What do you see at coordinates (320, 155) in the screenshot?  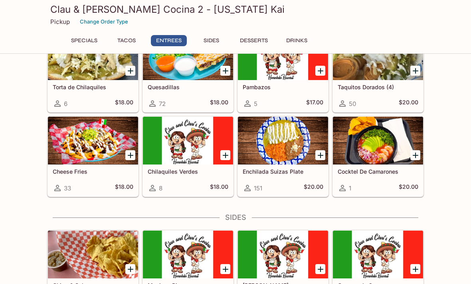 I see `button: Add Enchilada Suizas Plate` at bounding box center [320, 155].